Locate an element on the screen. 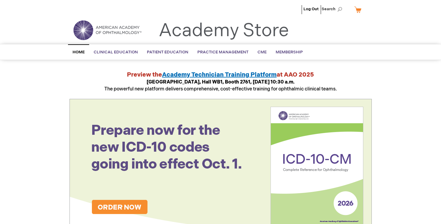 Image resolution: width=441 pixels, height=224 pixels. a: Log Out is located at coordinates (311, 9).